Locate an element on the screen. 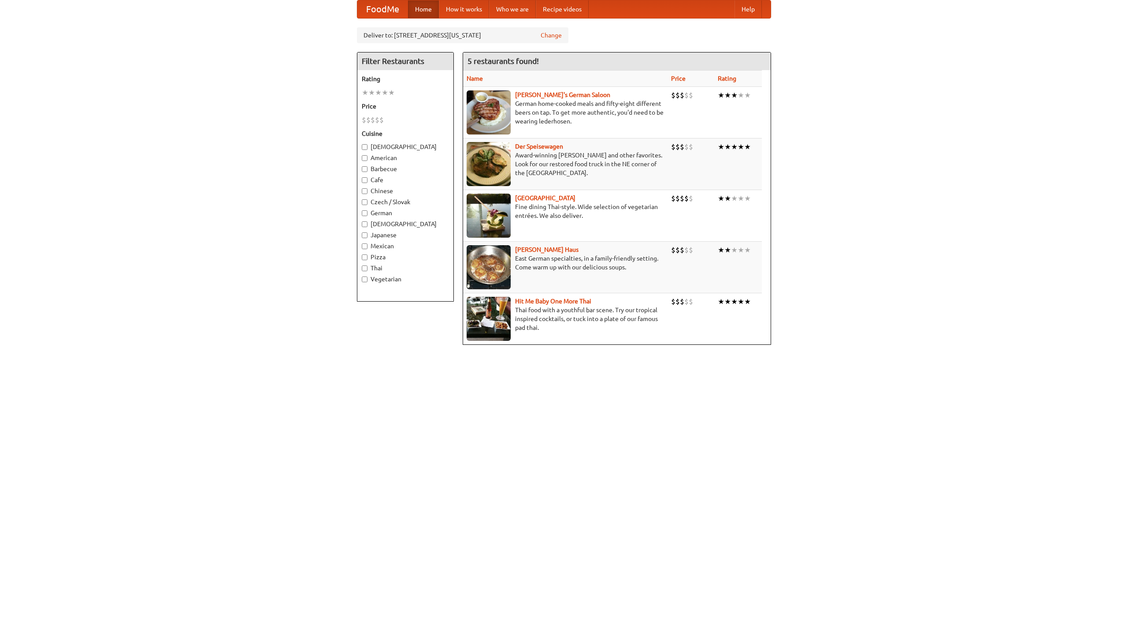 Image resolution: width=1128 pixels, height=624 pixels. label: Thai is located at coordinates (405, 268).